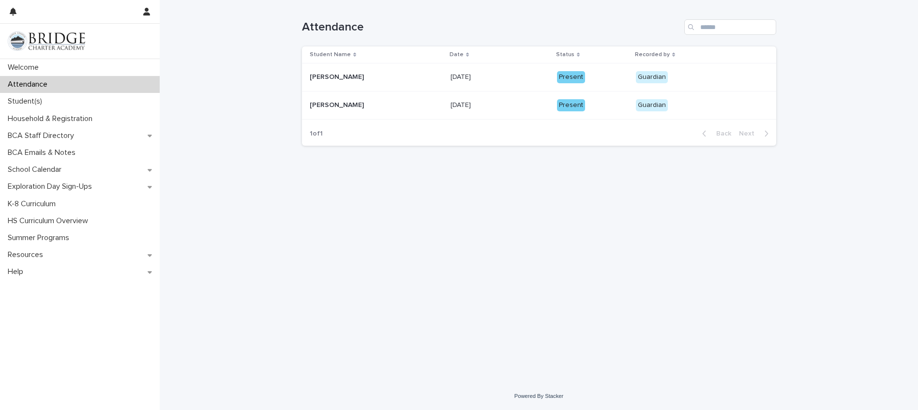  Describe the element at coordinates (30, 84) in the screenshot. I see `p: Attendance` at that location.